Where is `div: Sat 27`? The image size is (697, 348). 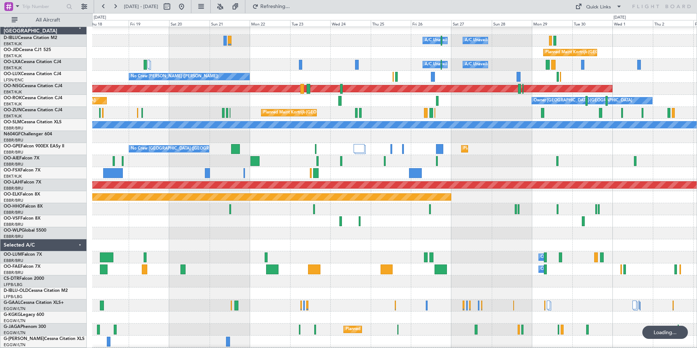 div: Sat 27 is located at coordinates (471, 23).